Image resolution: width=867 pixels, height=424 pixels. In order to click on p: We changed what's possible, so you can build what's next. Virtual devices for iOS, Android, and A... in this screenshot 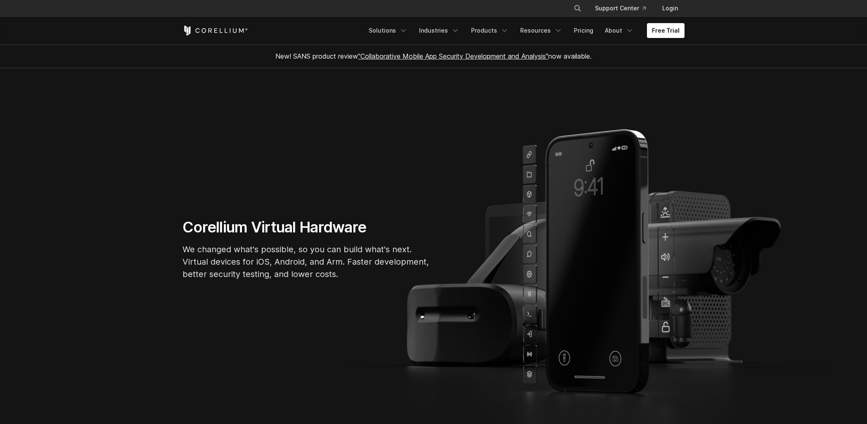, I will do `click(306, 262)`.